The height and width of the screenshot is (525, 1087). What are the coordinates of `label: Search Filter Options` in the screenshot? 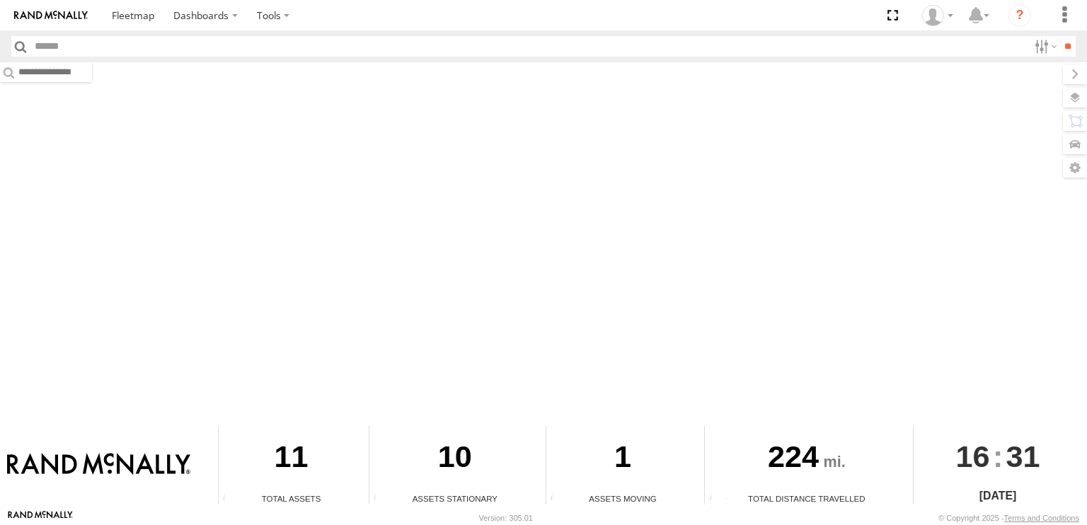 It's located at (1044, 46).